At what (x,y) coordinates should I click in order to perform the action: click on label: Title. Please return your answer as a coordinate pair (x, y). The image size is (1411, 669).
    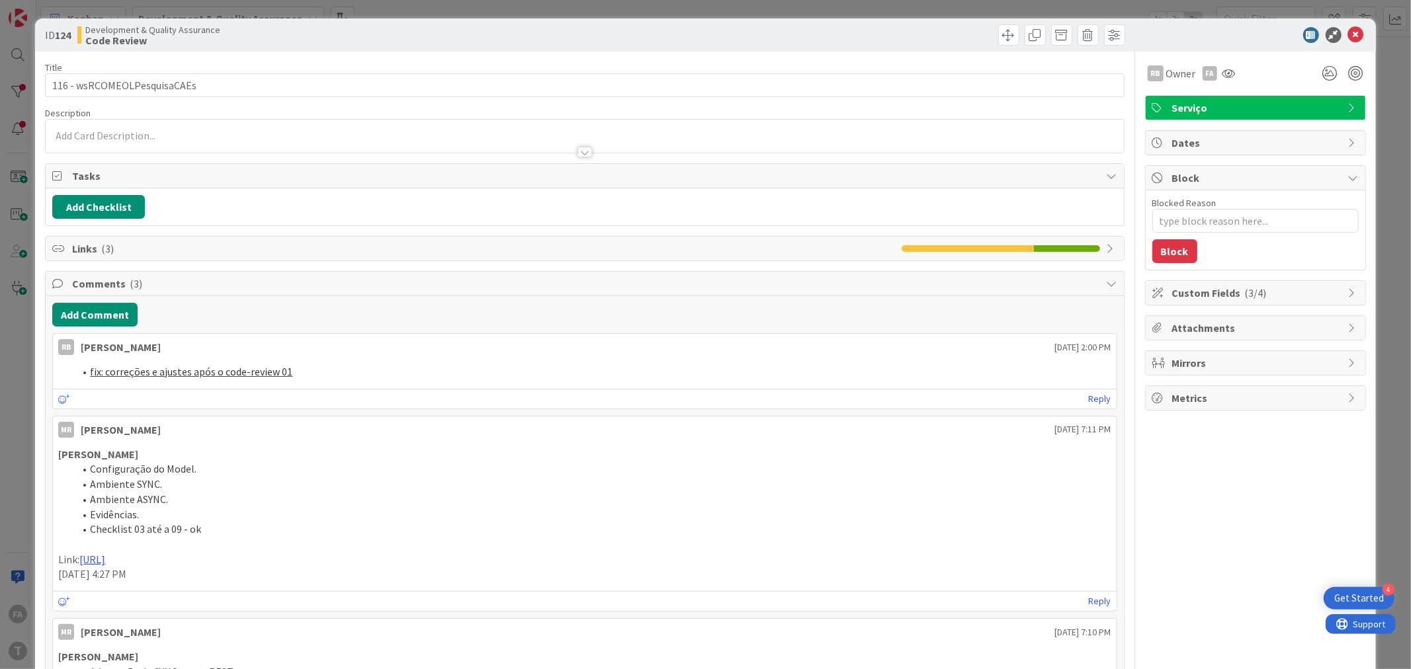
    Looking at the image, I should click on (54, 67).